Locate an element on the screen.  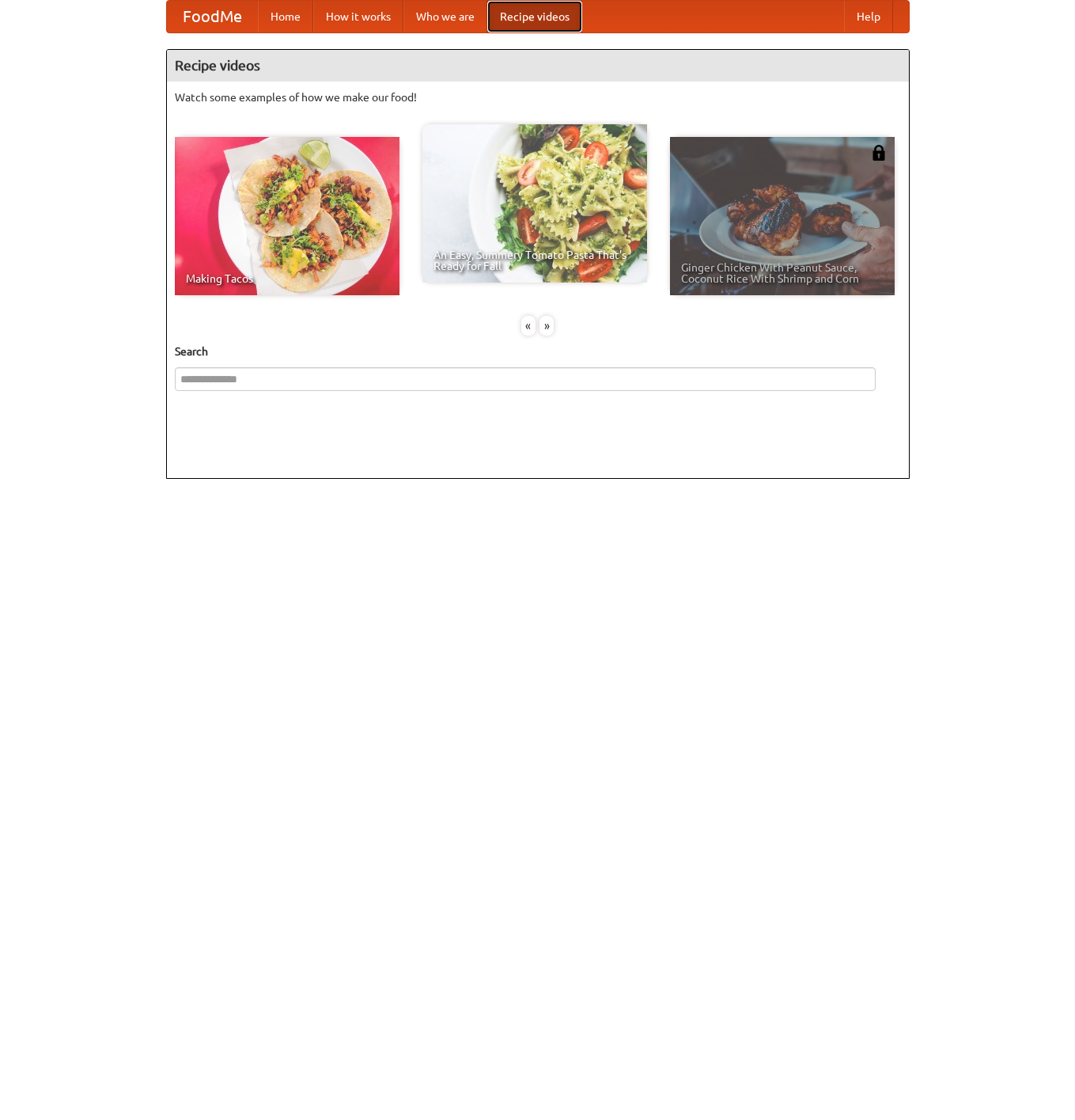
span: An Easy, Summery Tomato Pasta That's Ready for Fall is located at coordinates (535, 260).